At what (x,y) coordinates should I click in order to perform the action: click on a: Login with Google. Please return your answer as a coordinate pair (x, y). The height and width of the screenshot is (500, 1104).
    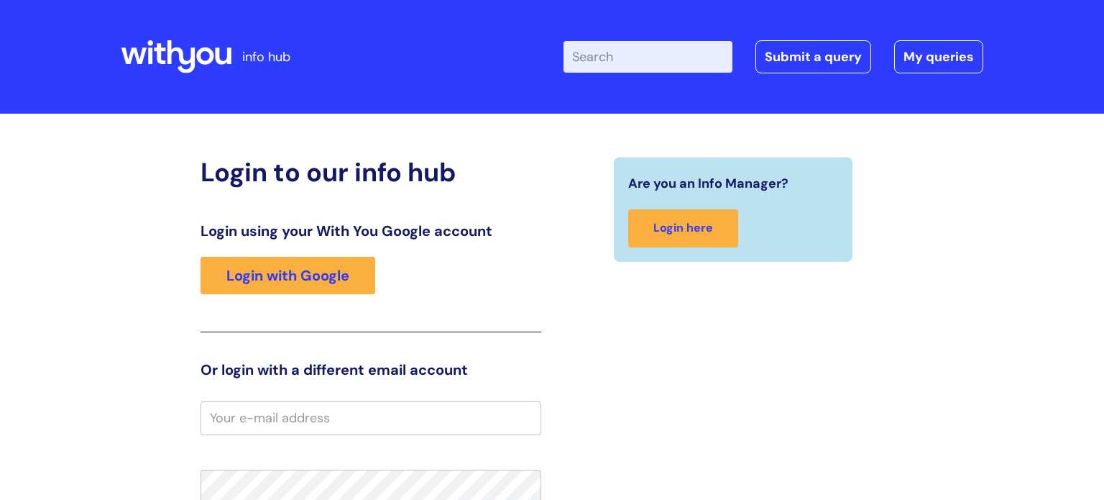
    Looking at the image, I should click on (287, 275).